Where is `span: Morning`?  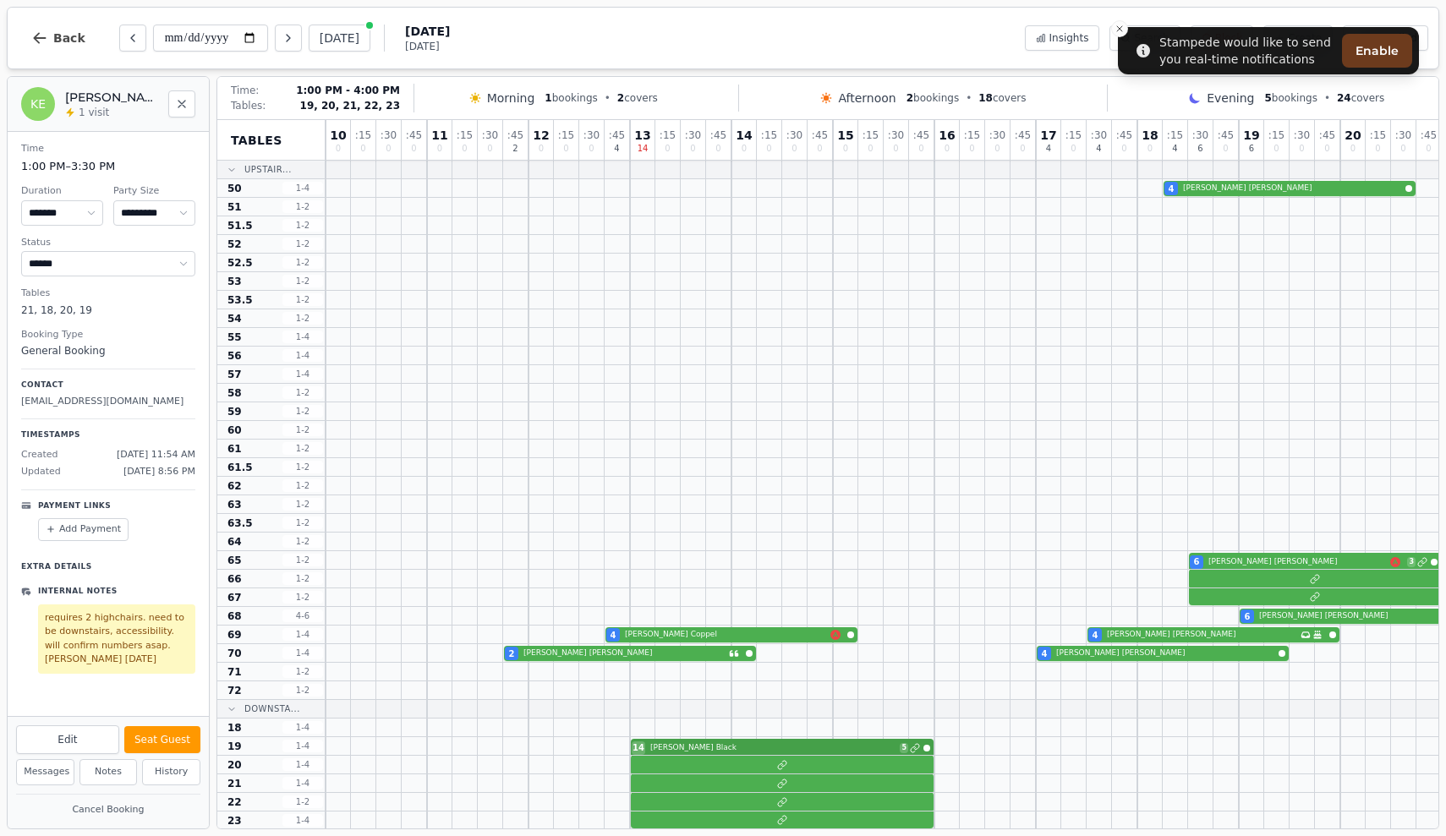 span: Morning is located at coordinates (511, 98).